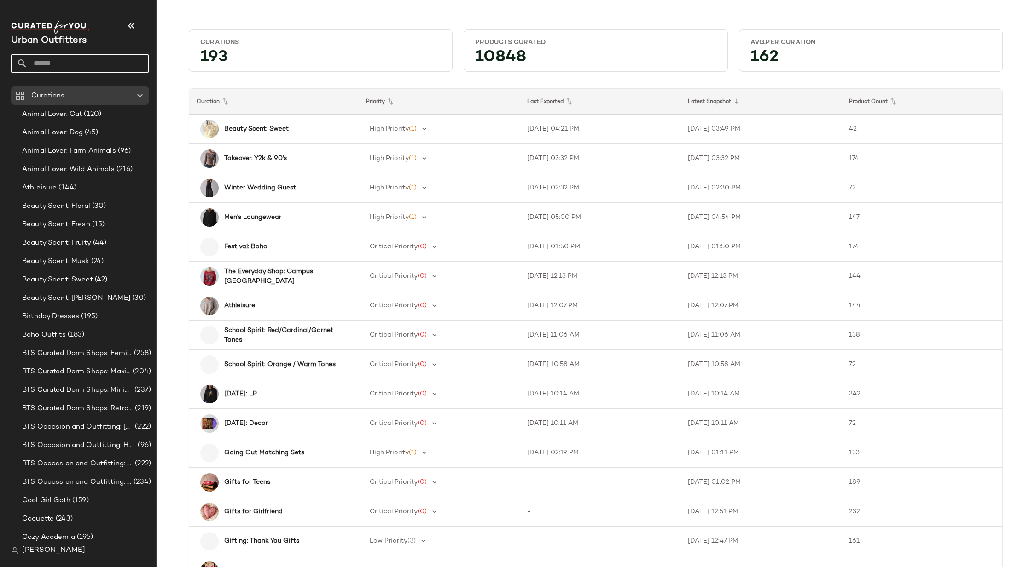 Image resolution: width=1035 pixels, height=567 pixels. I want to click on img: 100256221_012_b, so click(209, 306).